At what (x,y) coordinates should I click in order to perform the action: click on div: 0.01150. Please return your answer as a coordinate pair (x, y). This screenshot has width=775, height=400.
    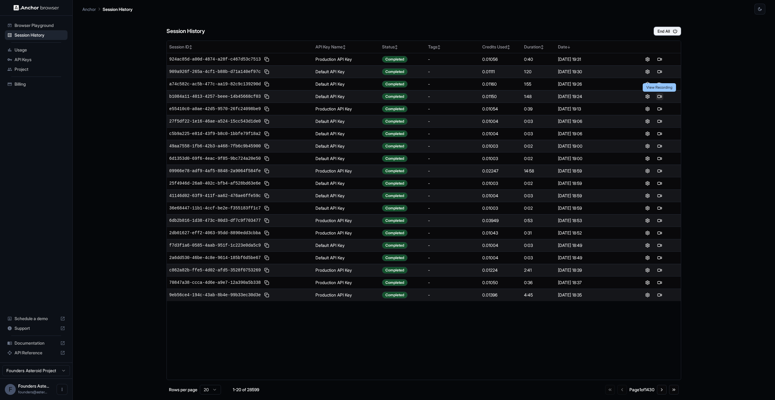
    Looking at the image, I should click on (501, 97).